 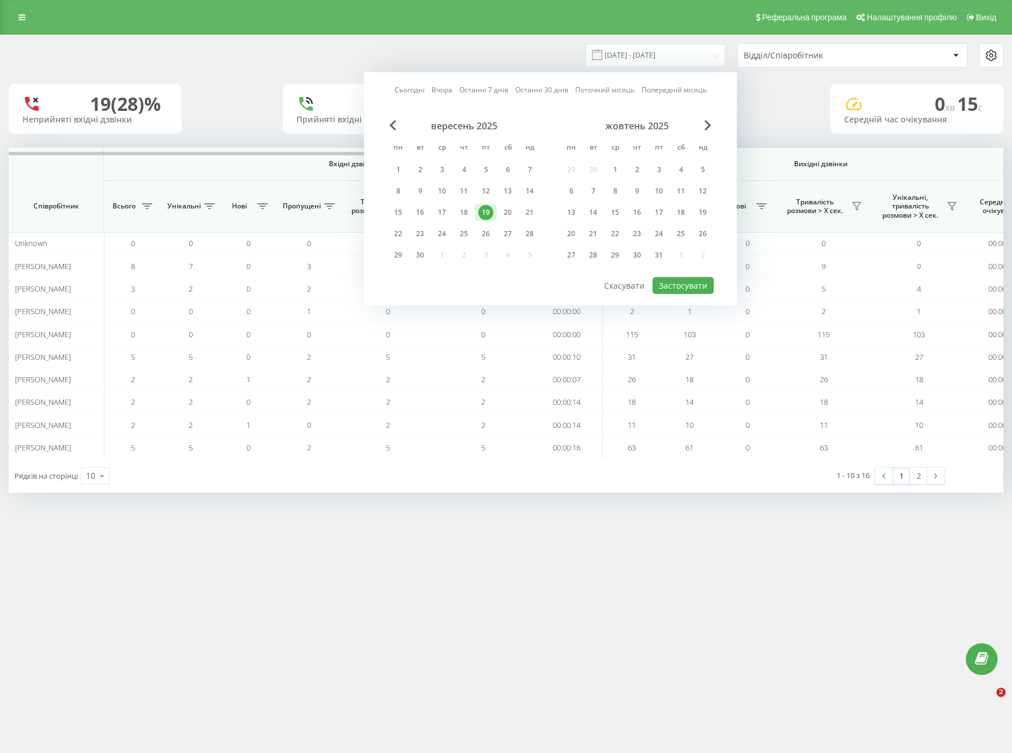 What do you see at coordinates (593, 212) in the screenshot?
I see `div: вт 14 жовт 2025 р.` at bounding box center [593, 212].